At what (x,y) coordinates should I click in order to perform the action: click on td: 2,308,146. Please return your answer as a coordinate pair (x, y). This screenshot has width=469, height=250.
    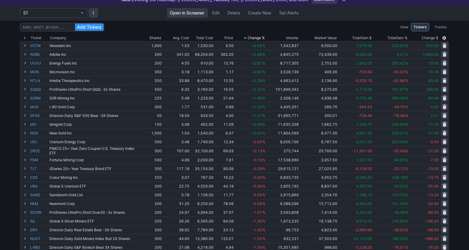
    Looking at the image, I should click on (283, 98).